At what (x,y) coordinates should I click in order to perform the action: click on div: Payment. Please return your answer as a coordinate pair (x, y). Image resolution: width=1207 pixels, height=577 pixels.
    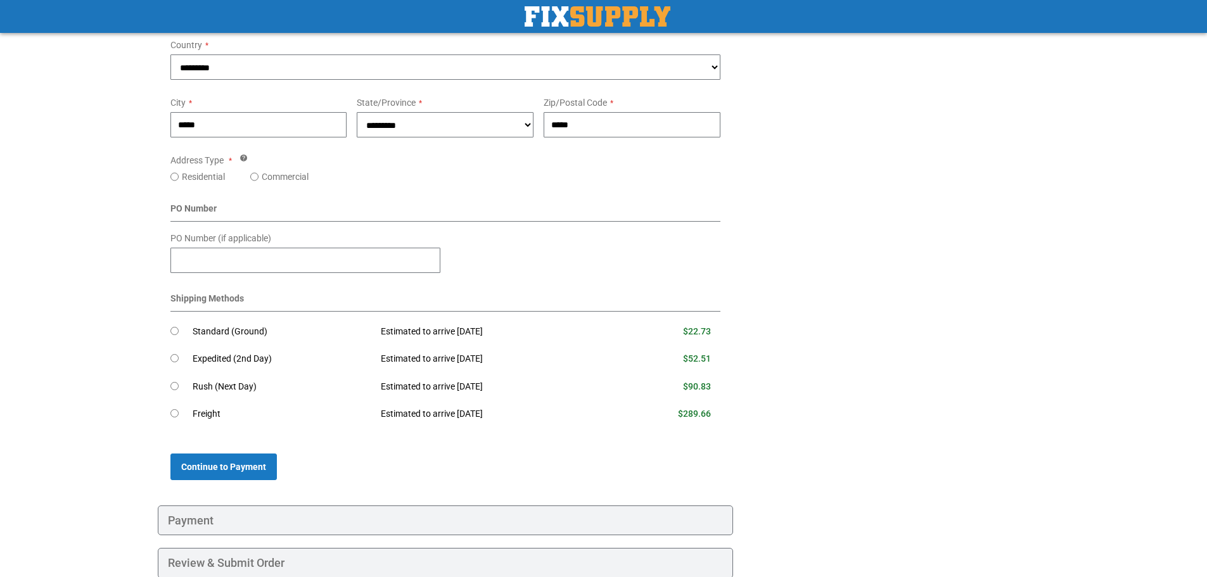
    Looking at the image, I should click on (445, 521).